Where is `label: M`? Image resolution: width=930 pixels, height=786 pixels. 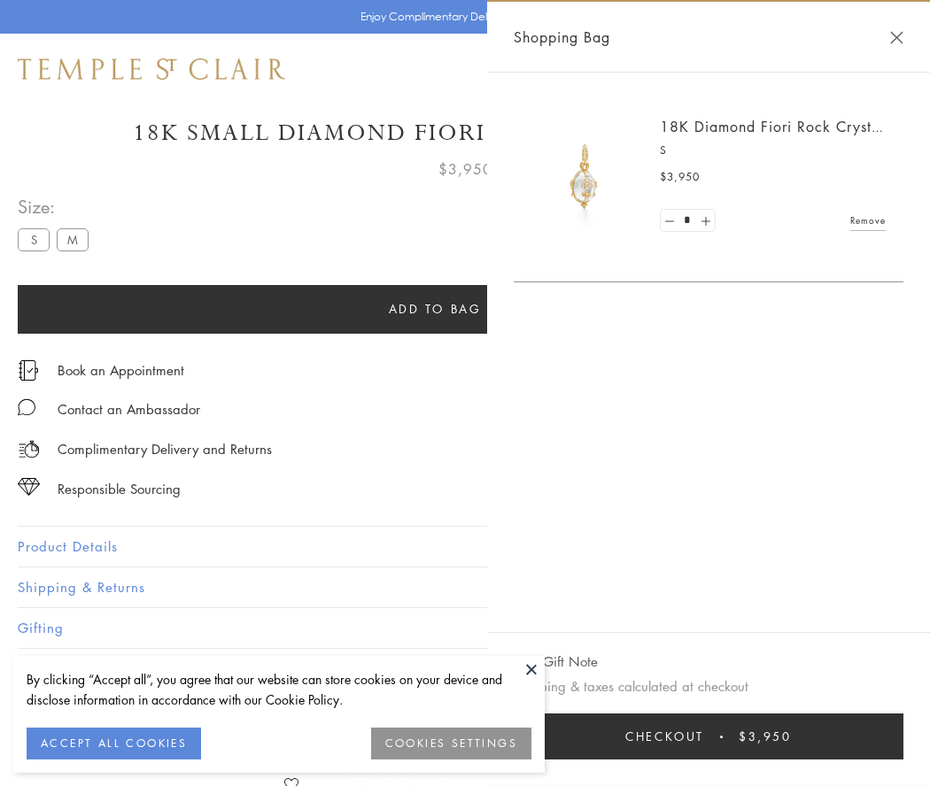 label: M is located at coordinates (73, 239).